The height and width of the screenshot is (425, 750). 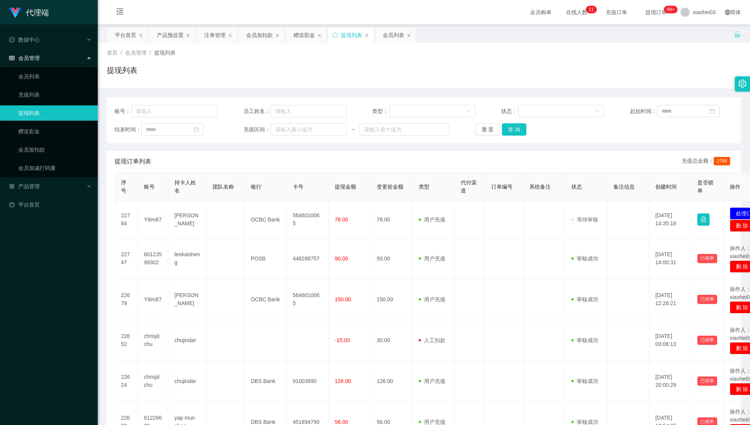 What do you see at coordinates (256, 187) in the screenshot?
I see `span: 银行` at bounding box center [256, 187].